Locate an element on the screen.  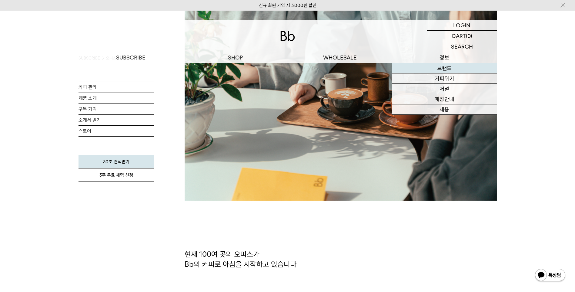
a: LOGIN is located at coordinates (462, 25).